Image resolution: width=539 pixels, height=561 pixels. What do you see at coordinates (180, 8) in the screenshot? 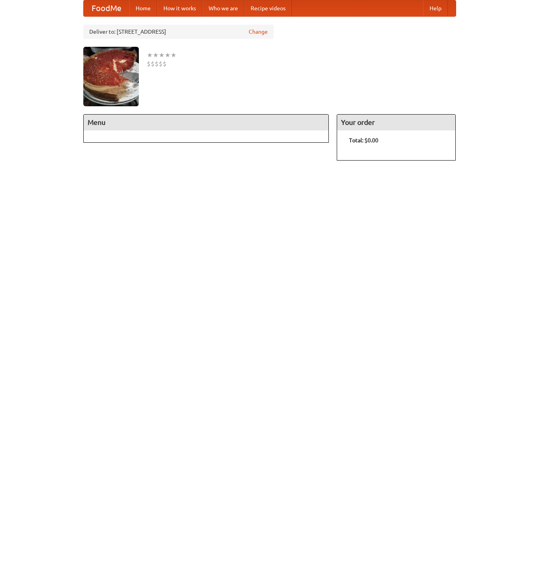
I see `a: How it works` at bounding box center [180, 8].